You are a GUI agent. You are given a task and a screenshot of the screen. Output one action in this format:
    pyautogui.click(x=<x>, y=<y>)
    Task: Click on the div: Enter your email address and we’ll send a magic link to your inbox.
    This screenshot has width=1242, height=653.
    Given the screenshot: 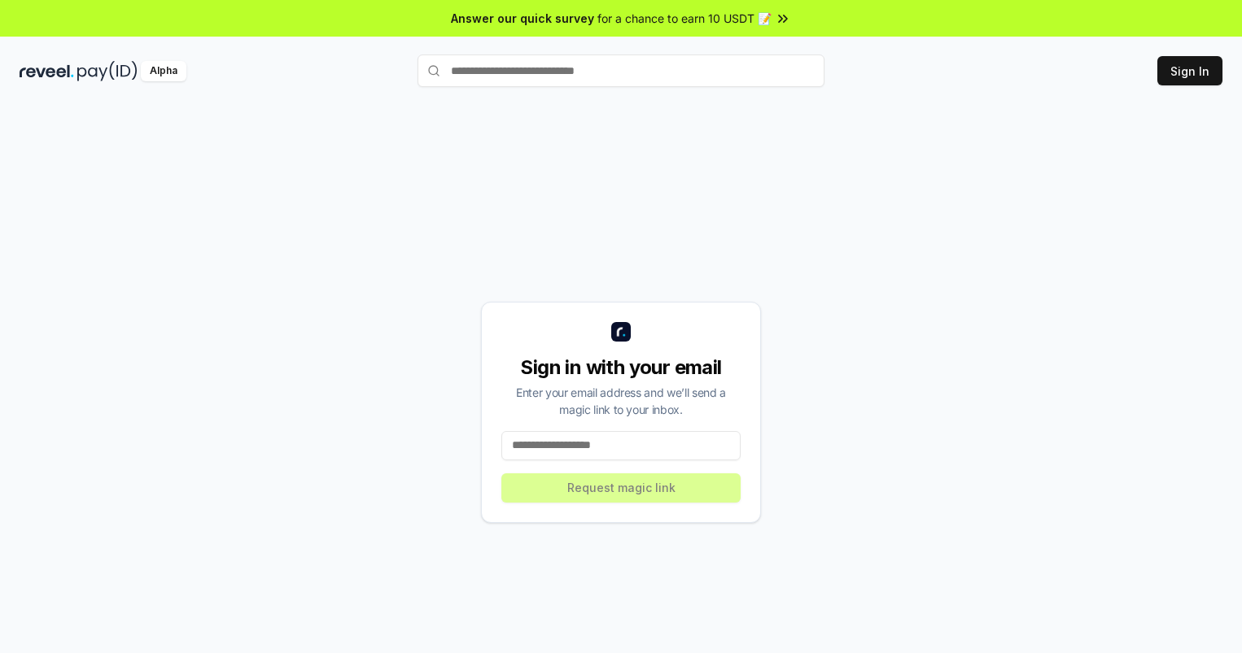 What is the action you would take?
    pyautogui.click(x=621, y=401)
    